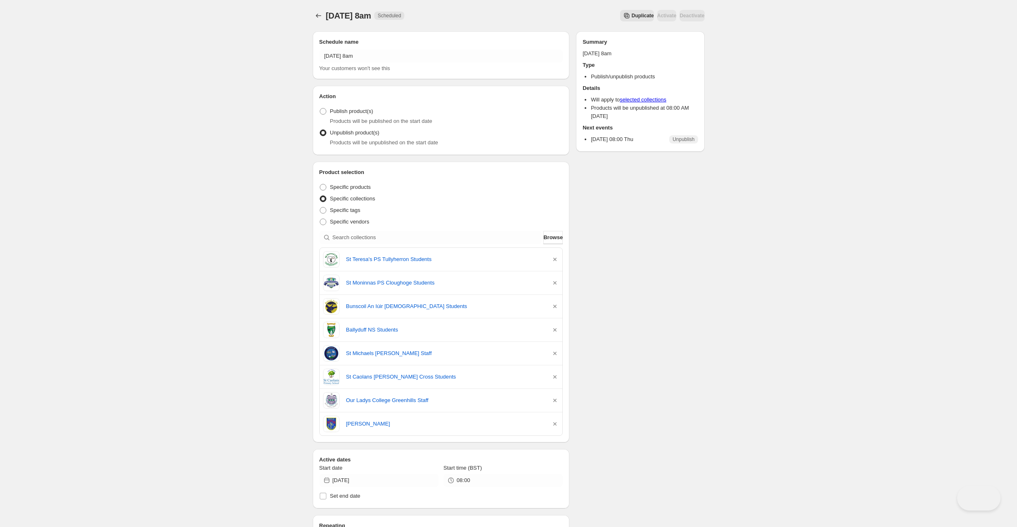 The image size is (1017, 527). Describe the element at coordinates (463, 468) in the screenshot. I see `span: Start time (BST)` at that location.